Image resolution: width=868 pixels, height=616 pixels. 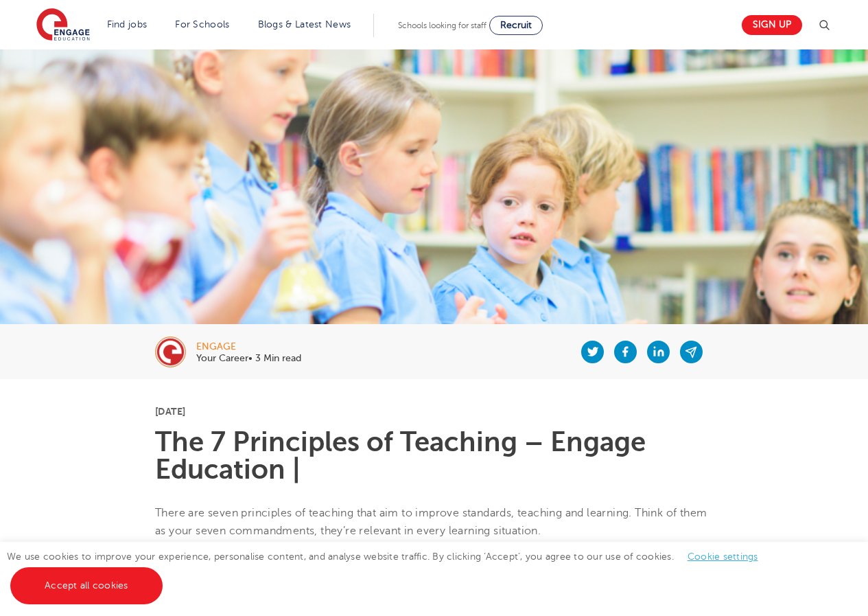 What do you see at coordinates (63, 25) in the screenshot?
I see `img: Engage Education` at bounding box center [63, 25].